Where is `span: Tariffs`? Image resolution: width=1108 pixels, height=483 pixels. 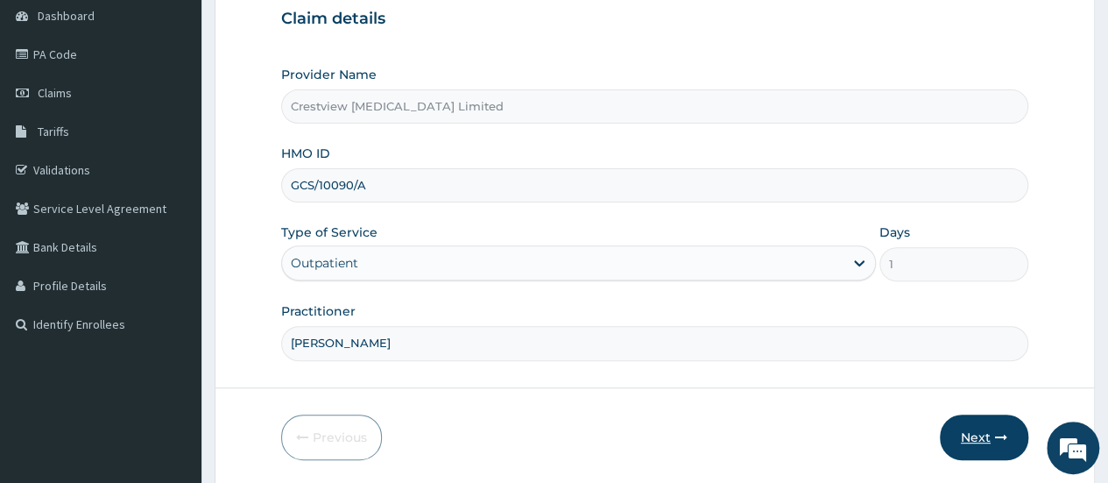
span: Tariffs is located at coordinates (53, 131).